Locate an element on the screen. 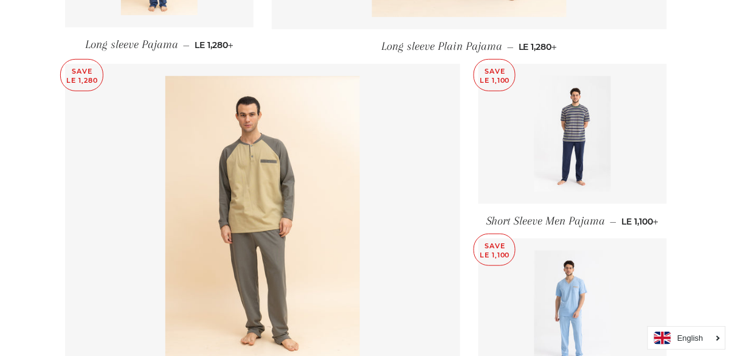 This screenshot has height=356, width=732. a: Long sleeve Pajama — LE 1,280 is located at coordinates (159, 44).